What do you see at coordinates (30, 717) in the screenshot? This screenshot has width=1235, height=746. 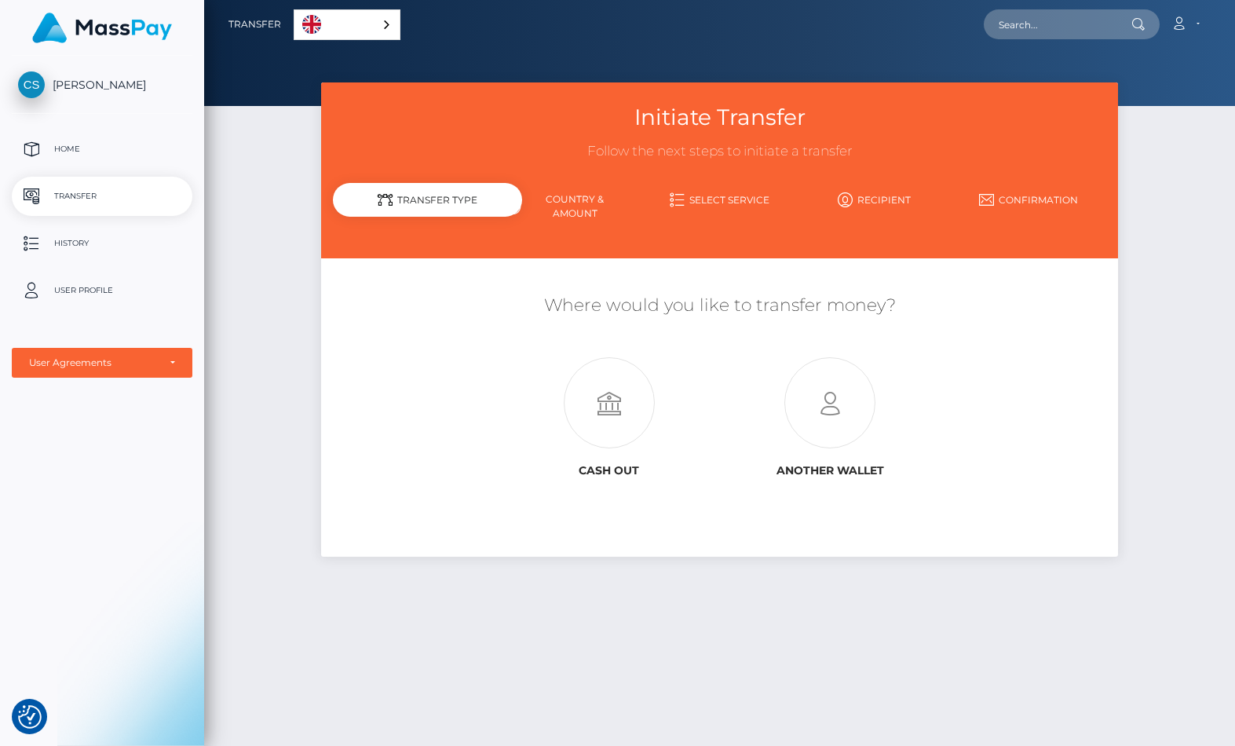 I see `img: Revisit consent button` at bounding box center [30, 717].